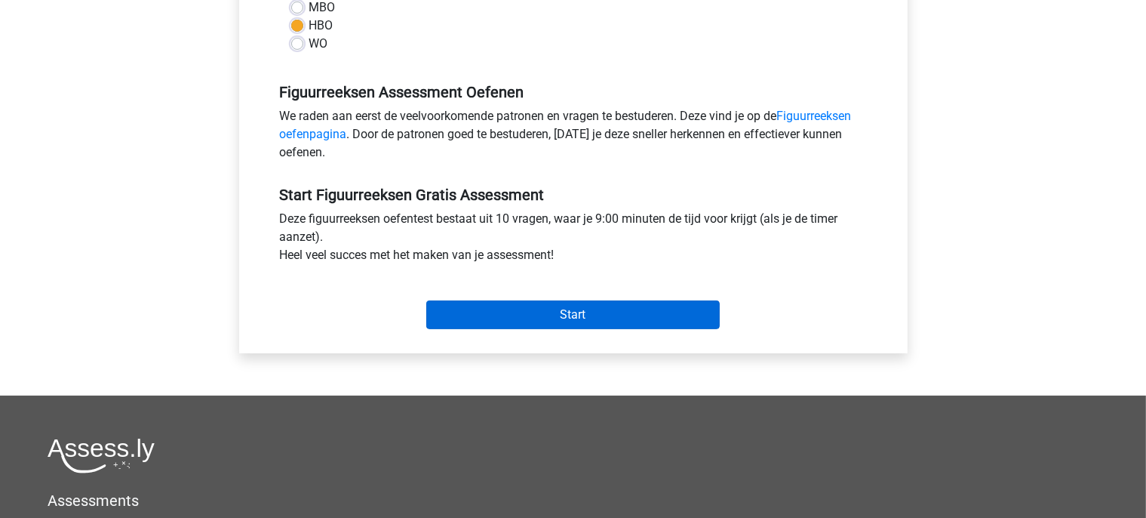 This screenshot has width=1146, height=518. I want to click on label: HBO, so click(322, 26).